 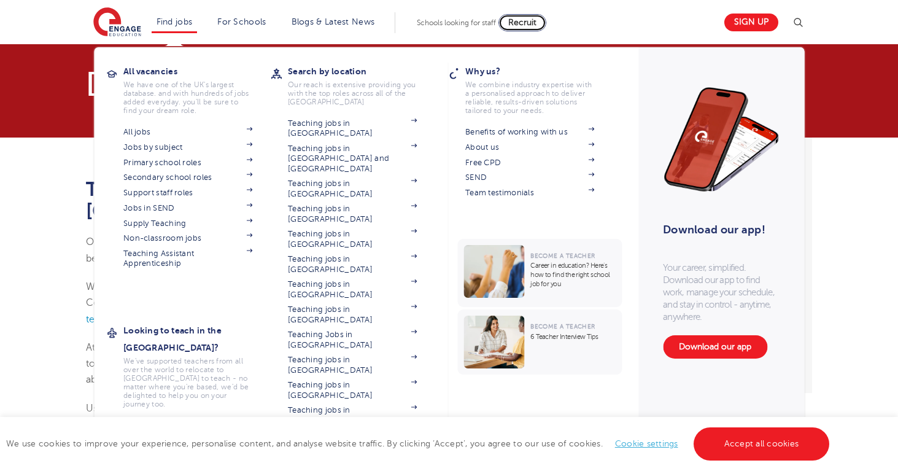 I want to click on img: Engage Education, so click(x=117, y=23).